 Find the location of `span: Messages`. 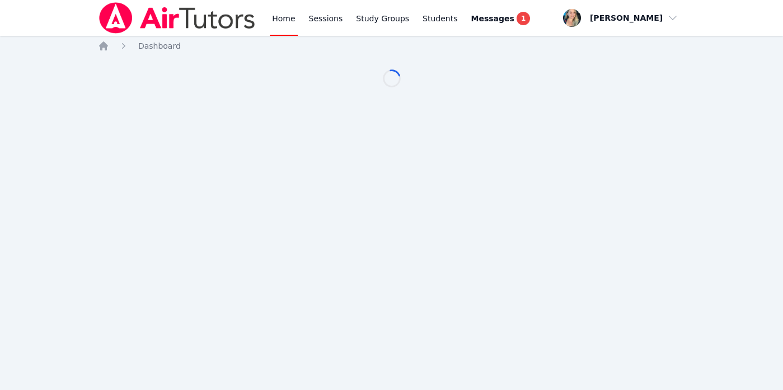

span: Messages is located at coordinates (493, 18).